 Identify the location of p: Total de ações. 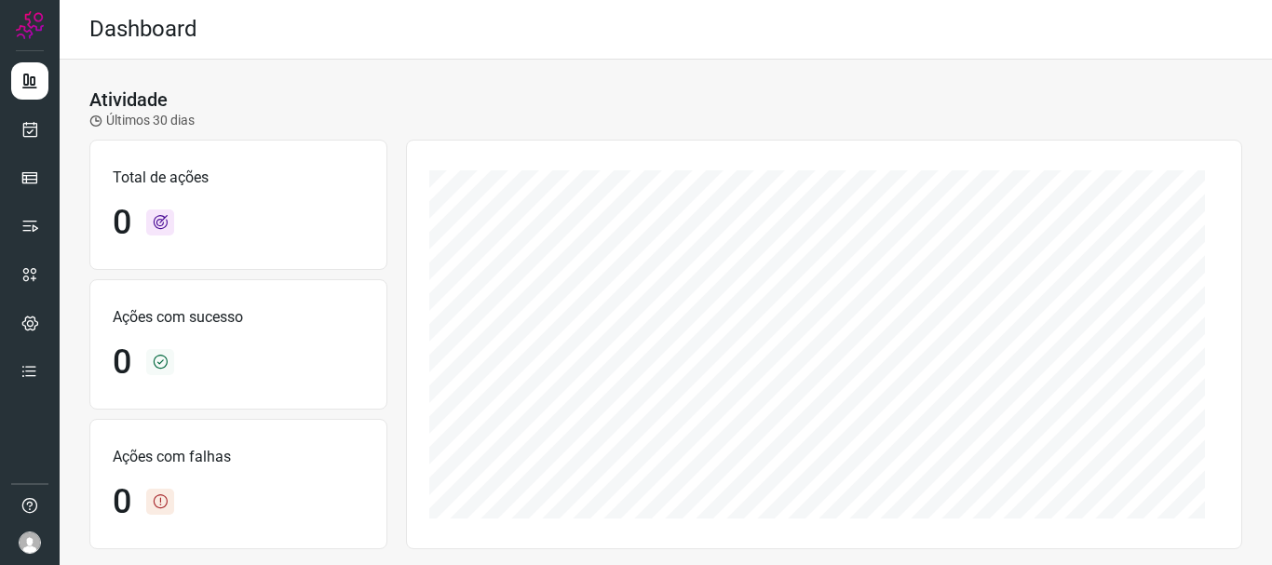
(238, 178).